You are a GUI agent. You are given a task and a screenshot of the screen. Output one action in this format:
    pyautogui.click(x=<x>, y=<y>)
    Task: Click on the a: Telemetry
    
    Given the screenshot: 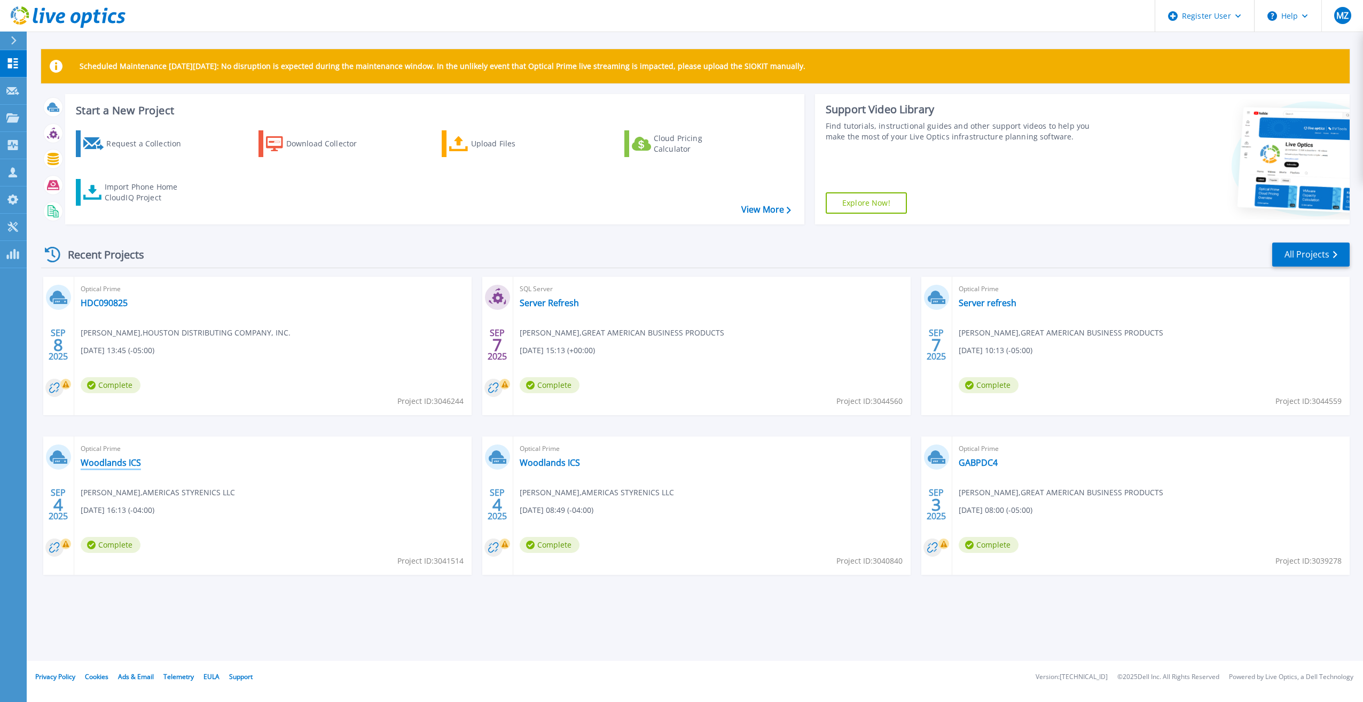 What is the action you would take?
    pyautogui.click(x=178, y=676)
    